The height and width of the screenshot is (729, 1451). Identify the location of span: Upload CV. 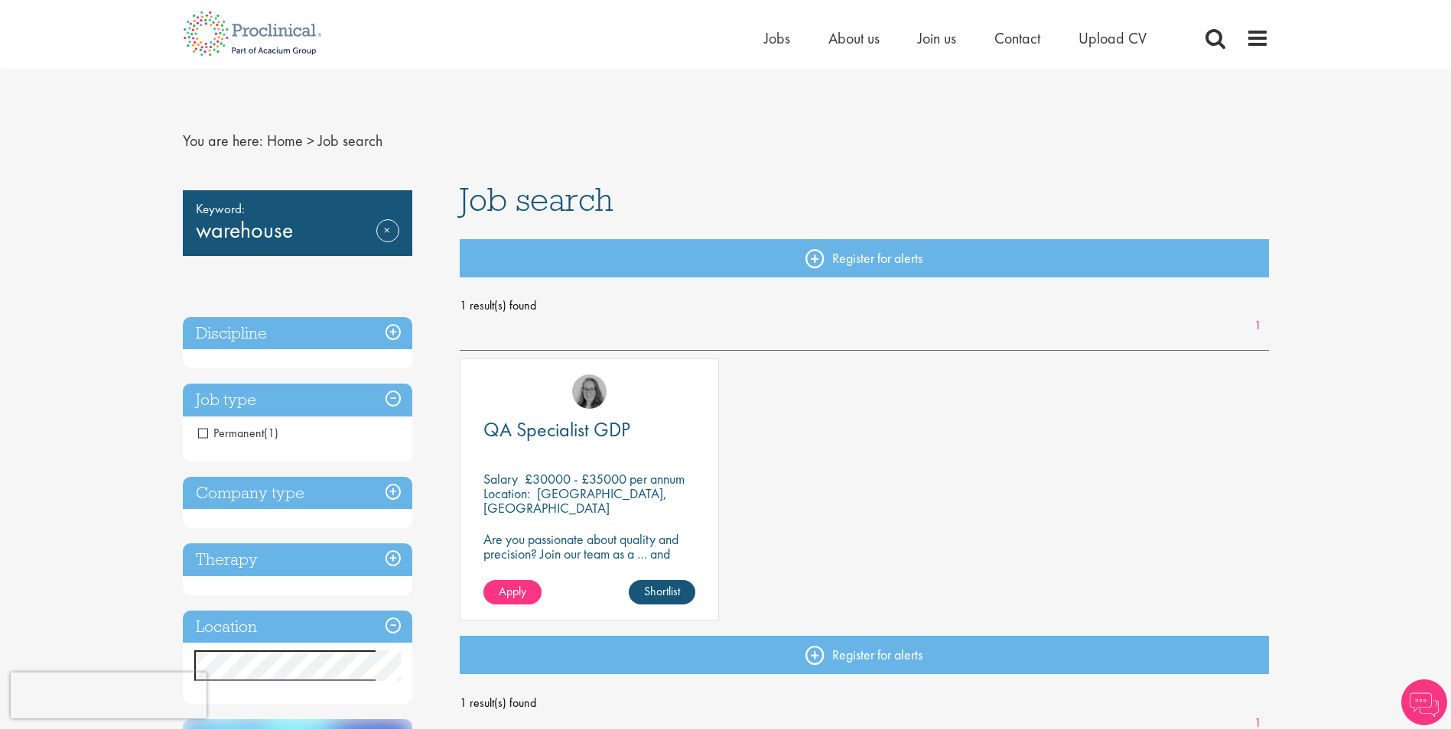
(1112, 38).